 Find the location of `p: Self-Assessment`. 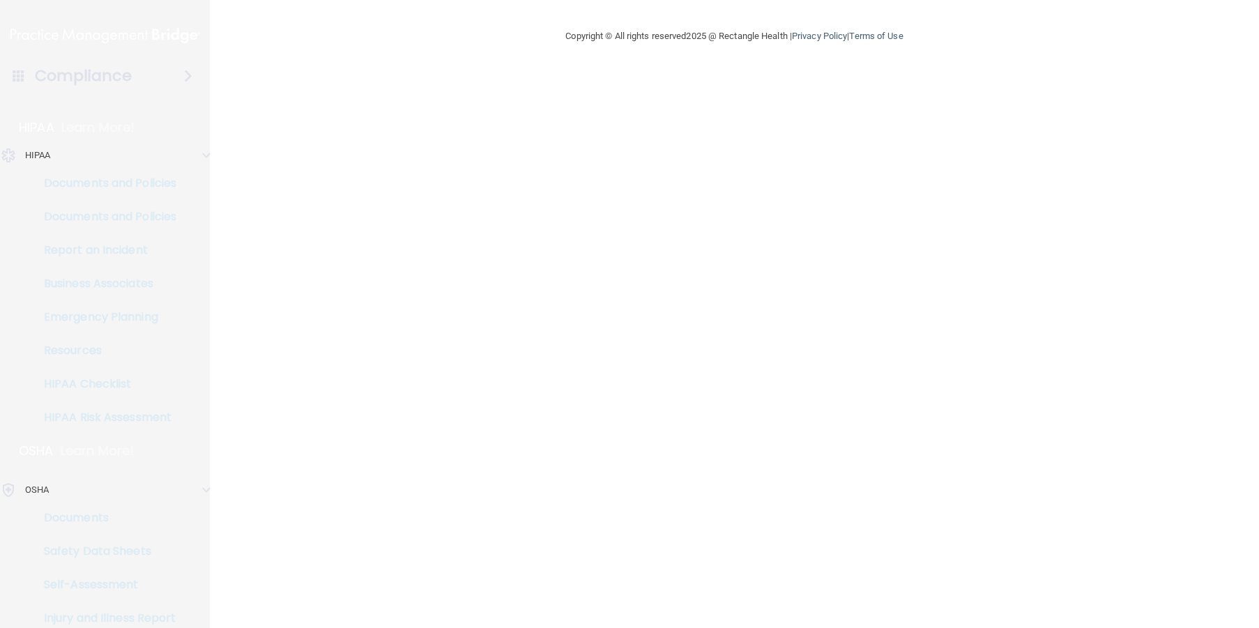

p: Self-Assessment is located at coordinates (104, 585).